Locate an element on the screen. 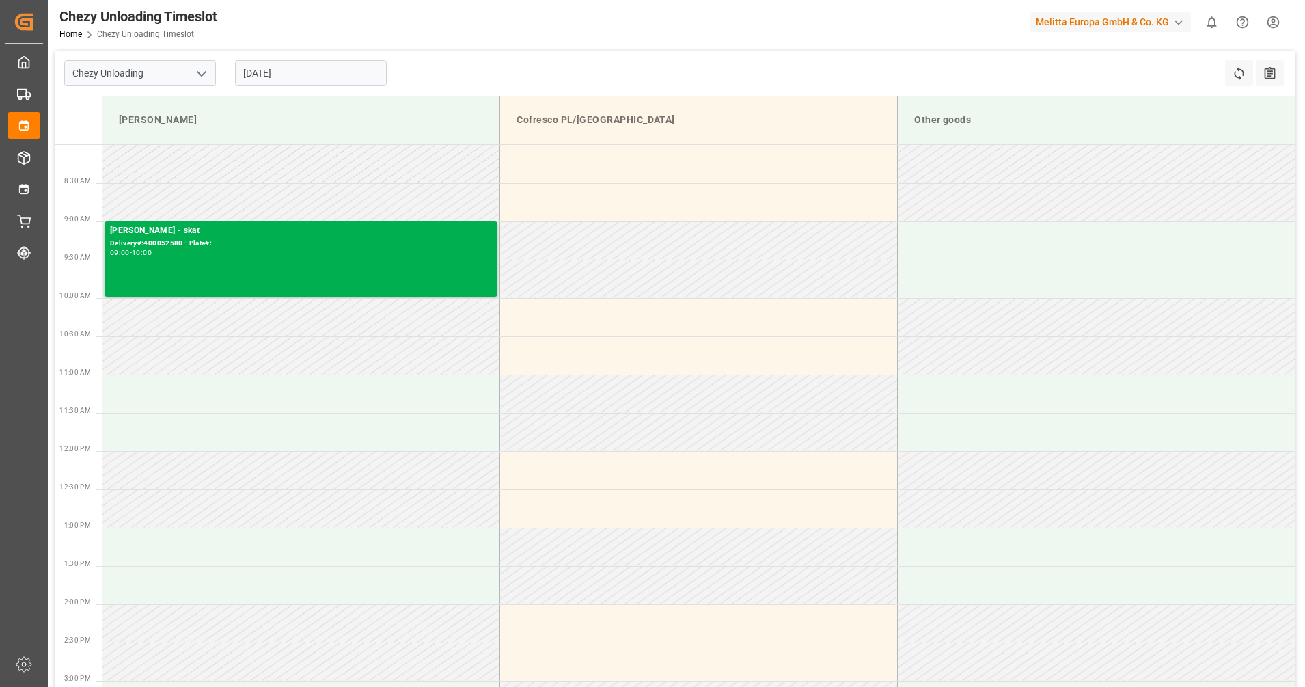 This screenshot has height=687, width=1305. input: DD.MM.YYYY is located at coordinates (311, 73).